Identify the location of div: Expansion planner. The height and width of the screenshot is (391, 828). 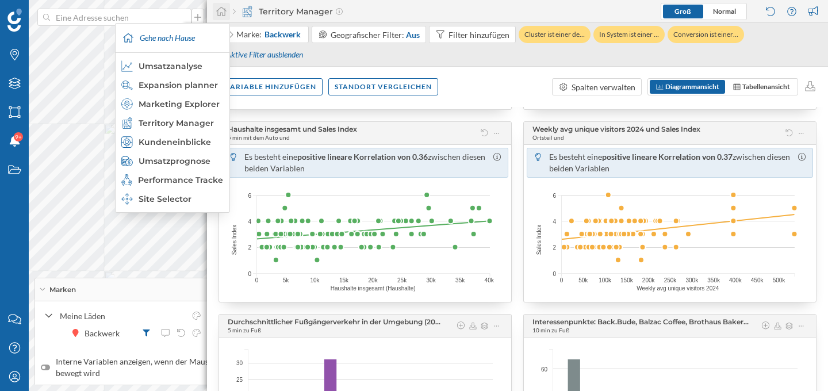
(172, 85).